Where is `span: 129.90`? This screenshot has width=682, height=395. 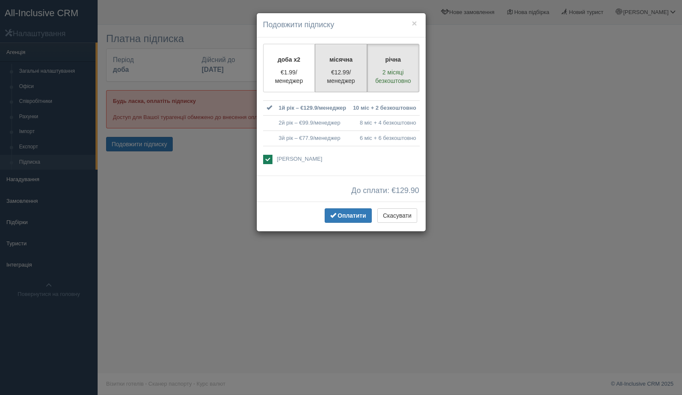 span: 129.90 is located at coordinates (407, 190).